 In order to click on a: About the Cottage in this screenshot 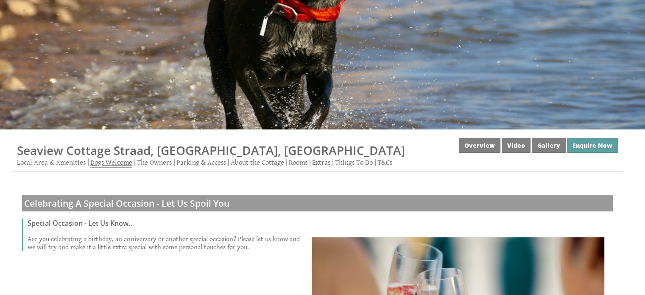, I will do `click(257, 162)`.